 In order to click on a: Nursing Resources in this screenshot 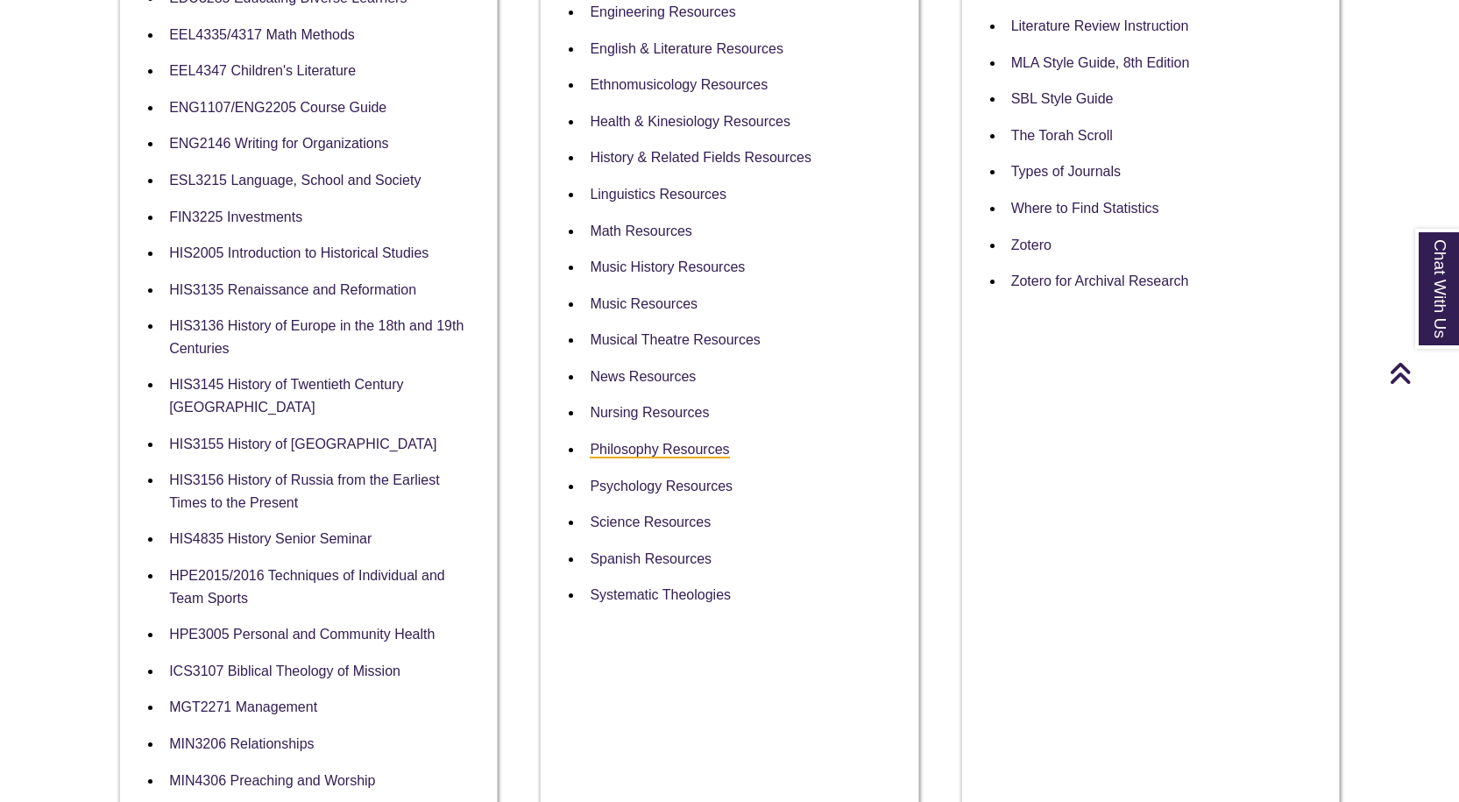, I will do `click(649, 412)`.